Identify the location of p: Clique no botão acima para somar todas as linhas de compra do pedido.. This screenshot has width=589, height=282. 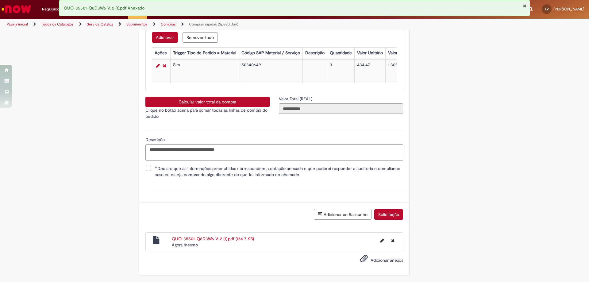
(207, 113).